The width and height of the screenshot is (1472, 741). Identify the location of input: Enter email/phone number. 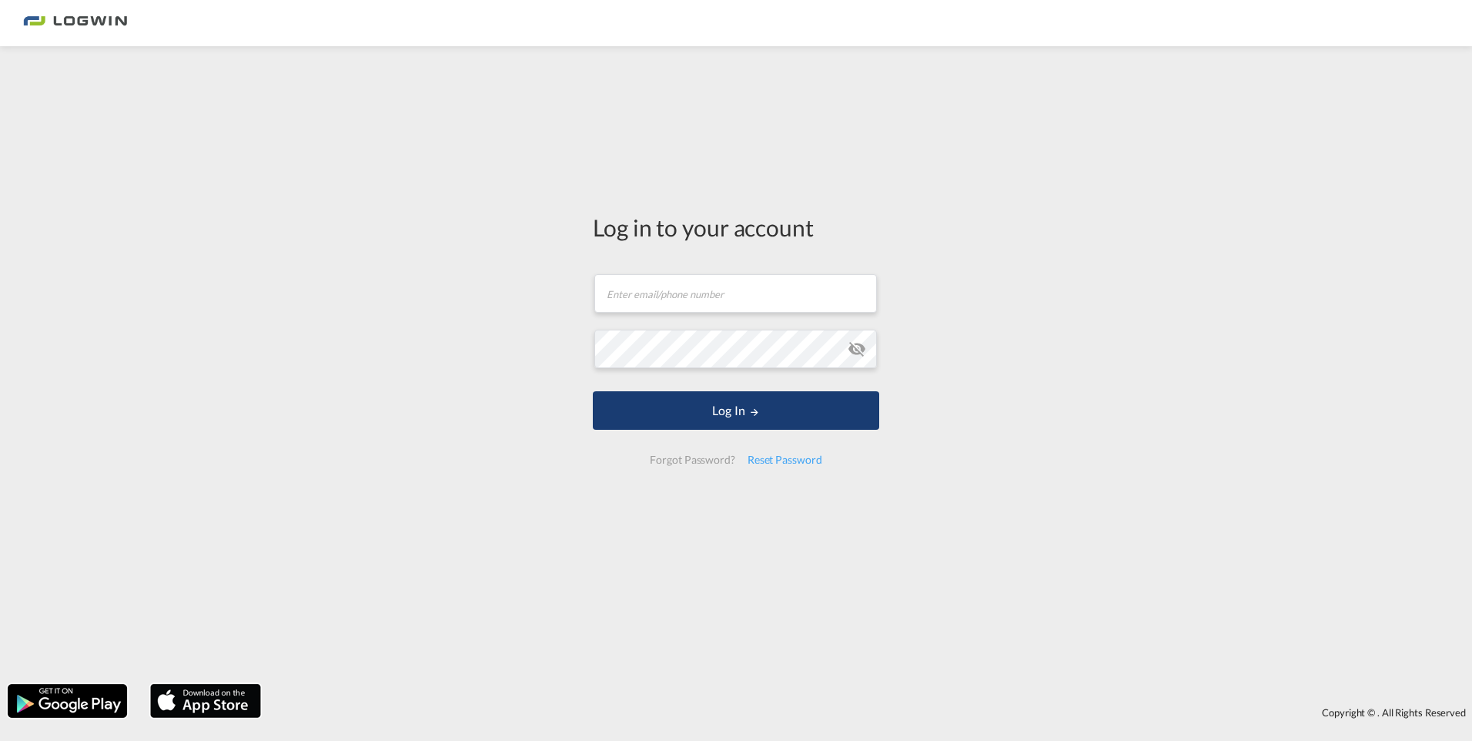
(735, 293).